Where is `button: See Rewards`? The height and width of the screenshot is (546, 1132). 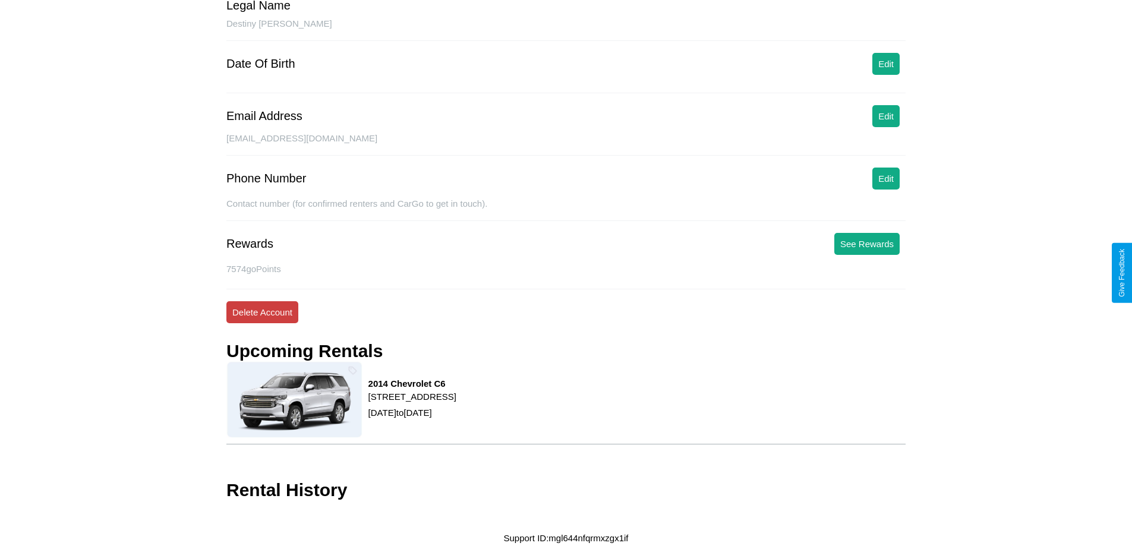
button: See Rewards is located at coordinates (867, 244).